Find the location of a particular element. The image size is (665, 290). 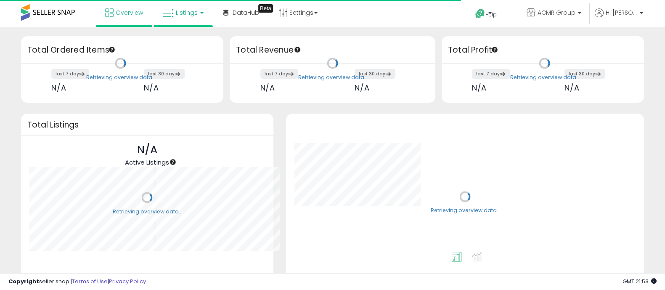

a: Help is located at coordinates (491, 15).